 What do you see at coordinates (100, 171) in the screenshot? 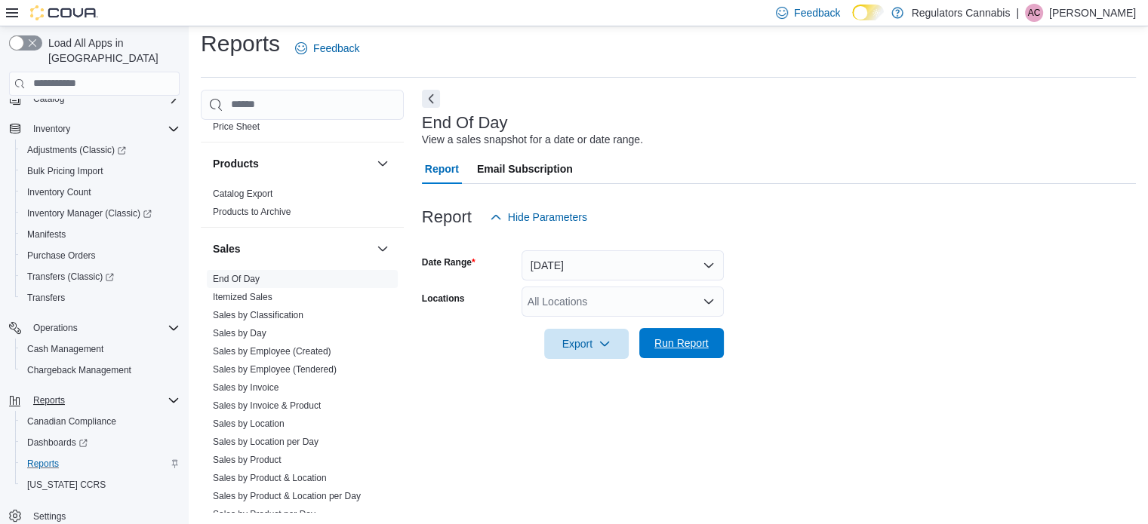
I see `button: Bulk Pricing Import` at bounding box center [100, 171].